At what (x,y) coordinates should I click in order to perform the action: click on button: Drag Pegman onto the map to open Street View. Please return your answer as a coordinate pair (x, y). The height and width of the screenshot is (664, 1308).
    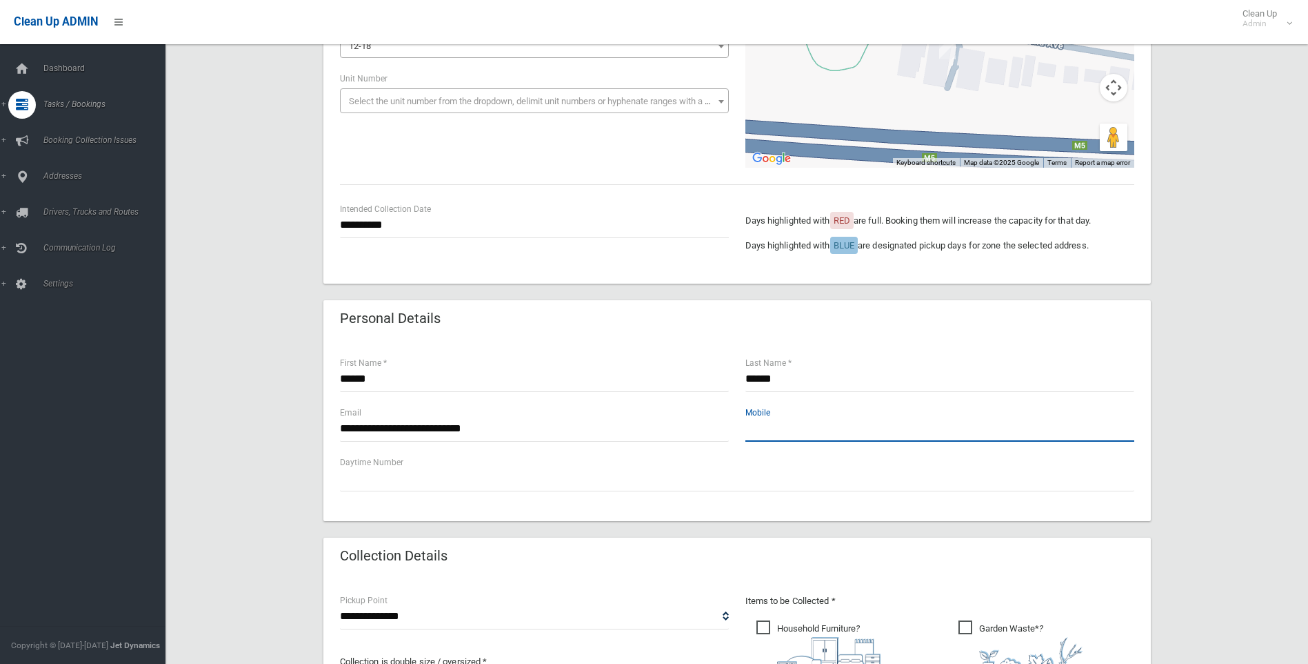
    Looking at the image, I should click on (1114, 137).